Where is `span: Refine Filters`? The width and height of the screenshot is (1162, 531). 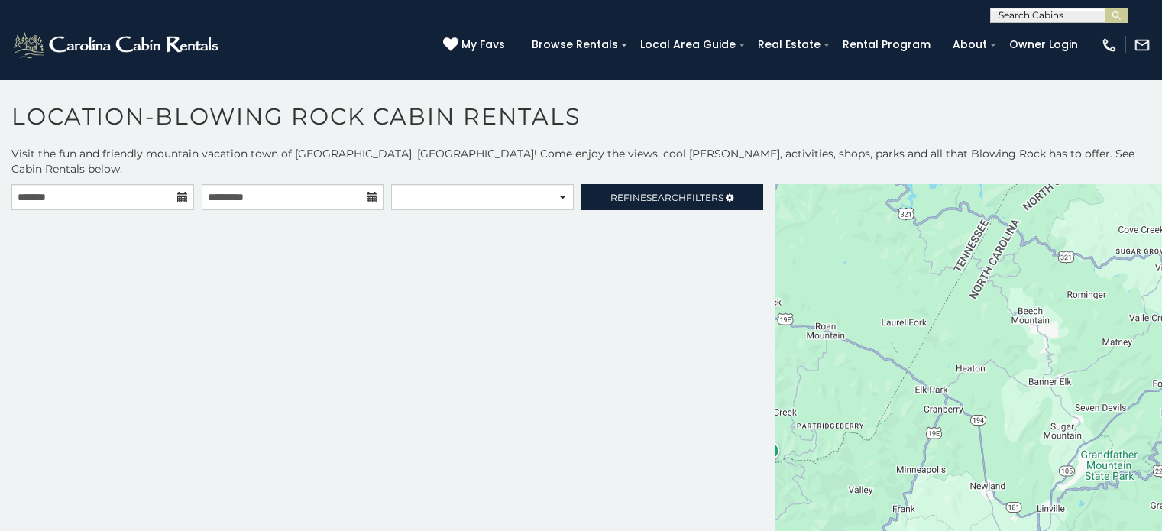
span: Refine Filters is located at coordinates (667, 197).